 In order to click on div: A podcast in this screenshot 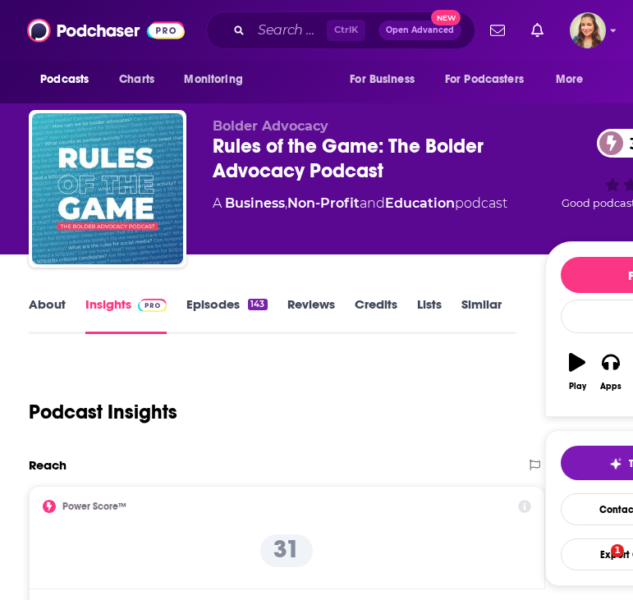, I will do `click(360, 204)`.